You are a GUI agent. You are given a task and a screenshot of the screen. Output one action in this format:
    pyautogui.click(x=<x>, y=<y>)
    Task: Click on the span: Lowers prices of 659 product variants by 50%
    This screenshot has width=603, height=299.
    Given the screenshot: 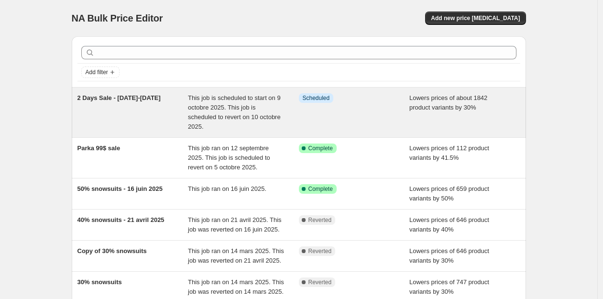 What is the action you would take?
    pyautogui.click(x=449, y=193)
    